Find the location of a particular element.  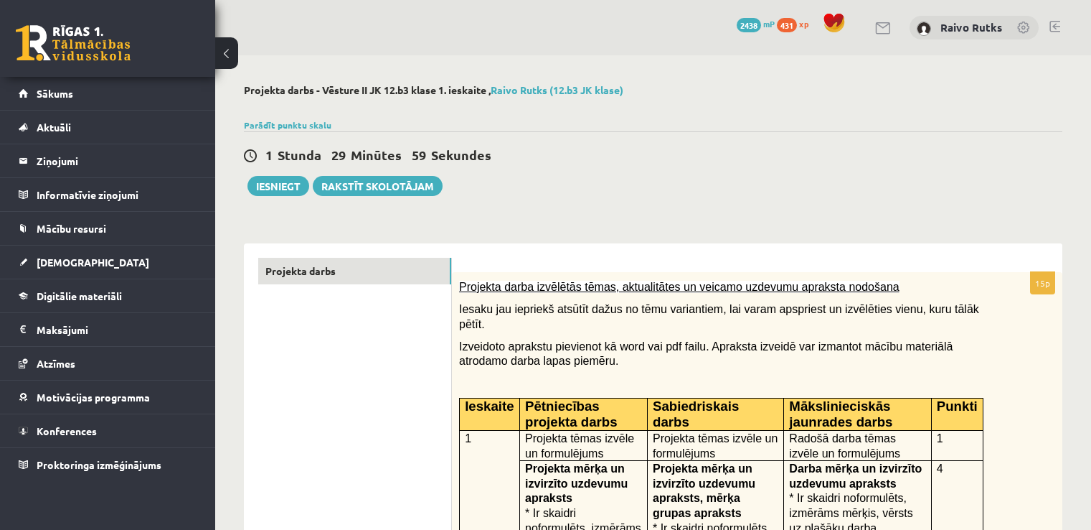

a: Motivācijas programma is located at coordinates (108, 397).